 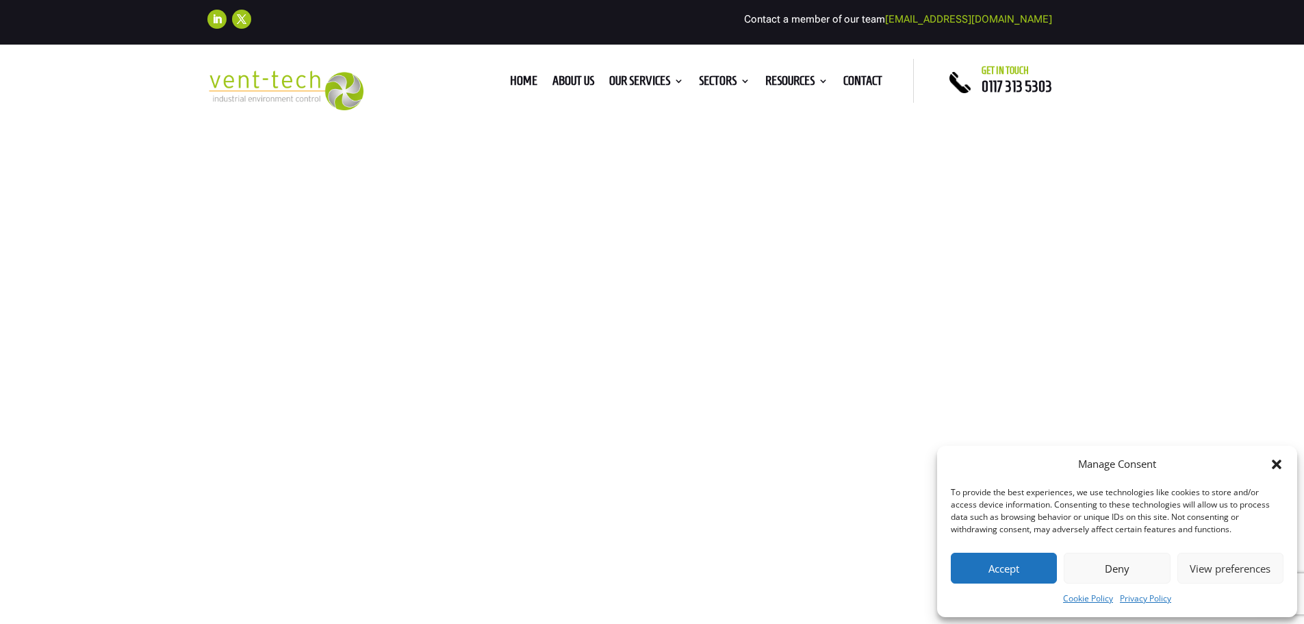 I want to click on div: Manage Consent, so click(x=1117, y=464).